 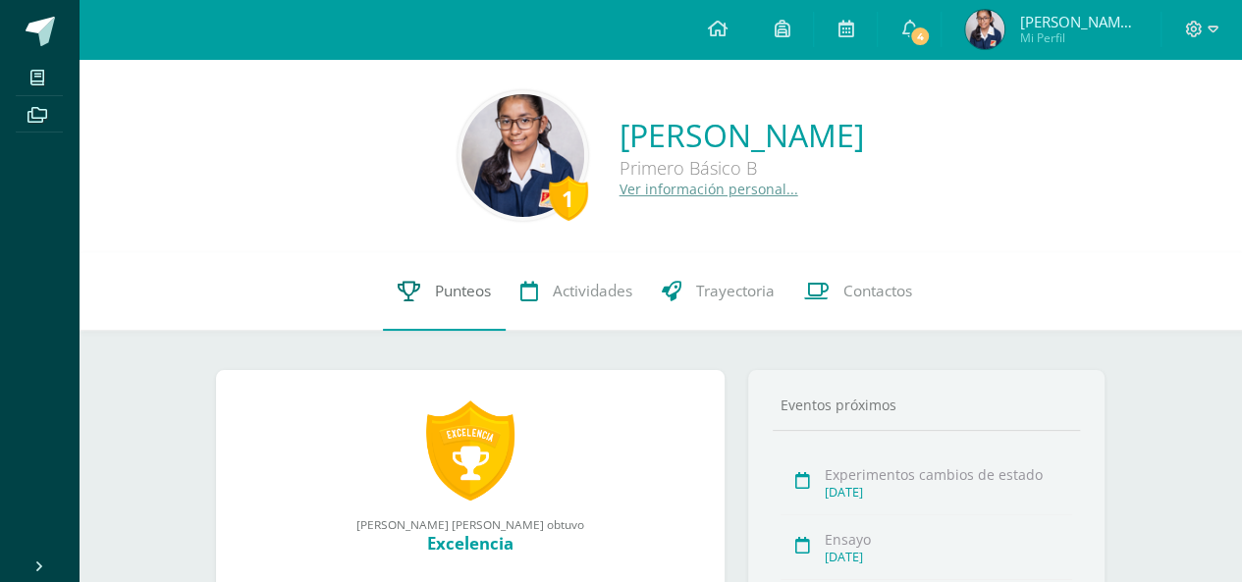 What do you see at coordinates (462, 291) in the screenshot?
I see `span: Punteos` at bounding box center [462, 291].